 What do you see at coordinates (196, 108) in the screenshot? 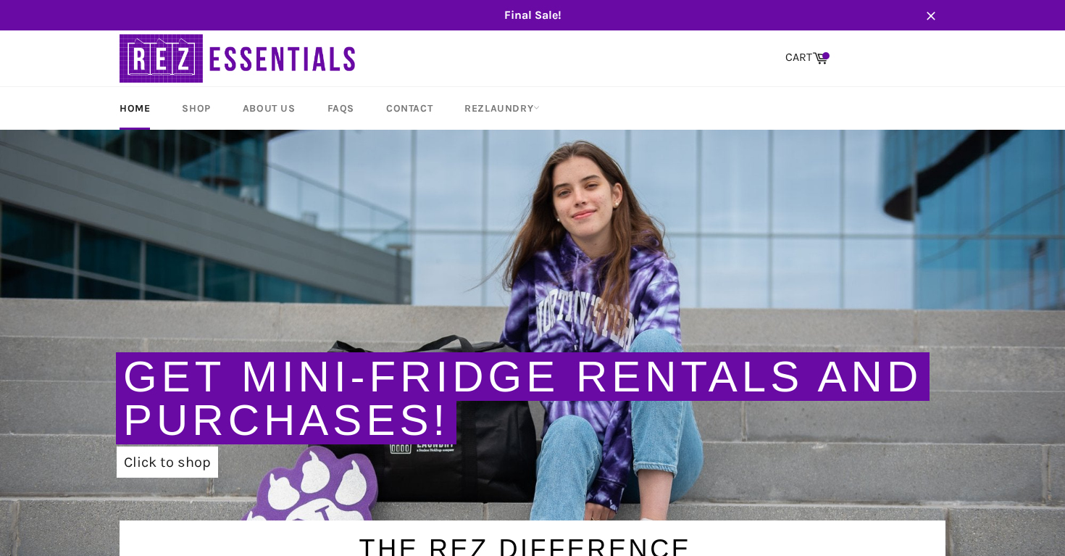
I see `a: Shop` at bounding box center [196, 108].